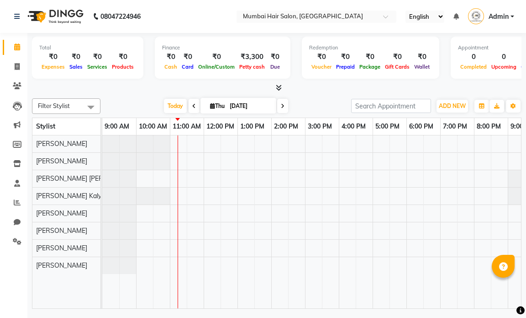  Describe the element at coordinates (391, 106) in the screenshot. I see `input: Search Appointment` at that location.